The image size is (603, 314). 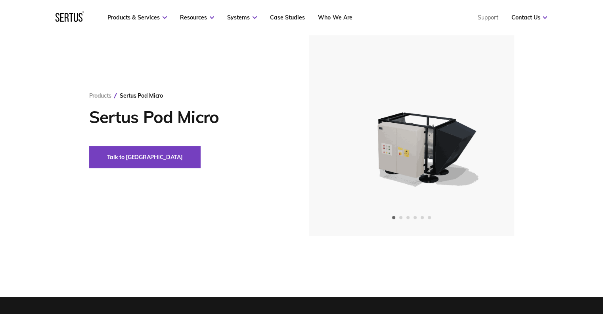 What do you see at coordinates (415, 217) in the screenshot?
I see `span: Go to slide 4` at bounding box center [415, 217].